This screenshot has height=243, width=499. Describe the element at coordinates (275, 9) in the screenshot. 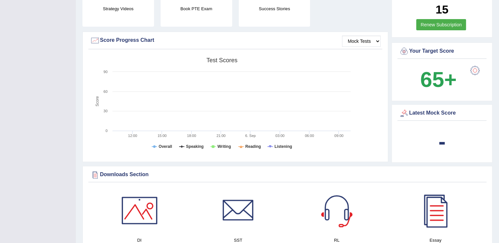

I see `h4: Success Stories` at that location.